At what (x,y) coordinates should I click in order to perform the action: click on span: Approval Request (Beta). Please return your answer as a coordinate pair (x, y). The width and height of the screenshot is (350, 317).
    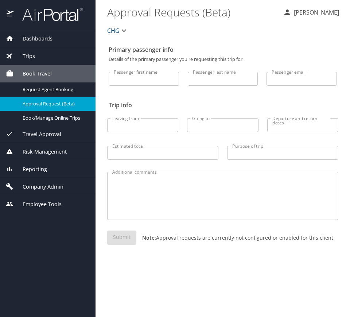
    Looking at the image, I should click on (55, 104).